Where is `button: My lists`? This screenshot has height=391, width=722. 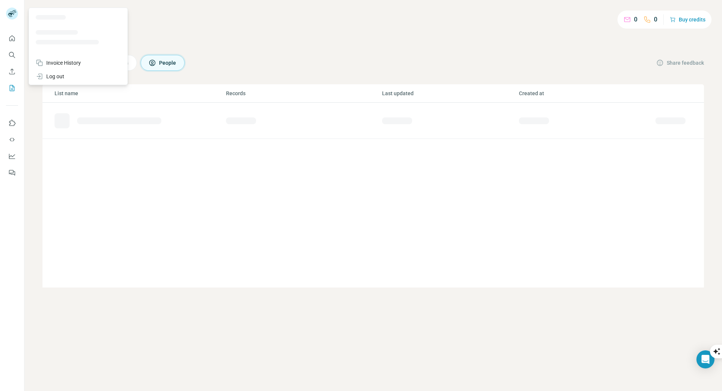
button: My lists is located at coordinates (12, 88).